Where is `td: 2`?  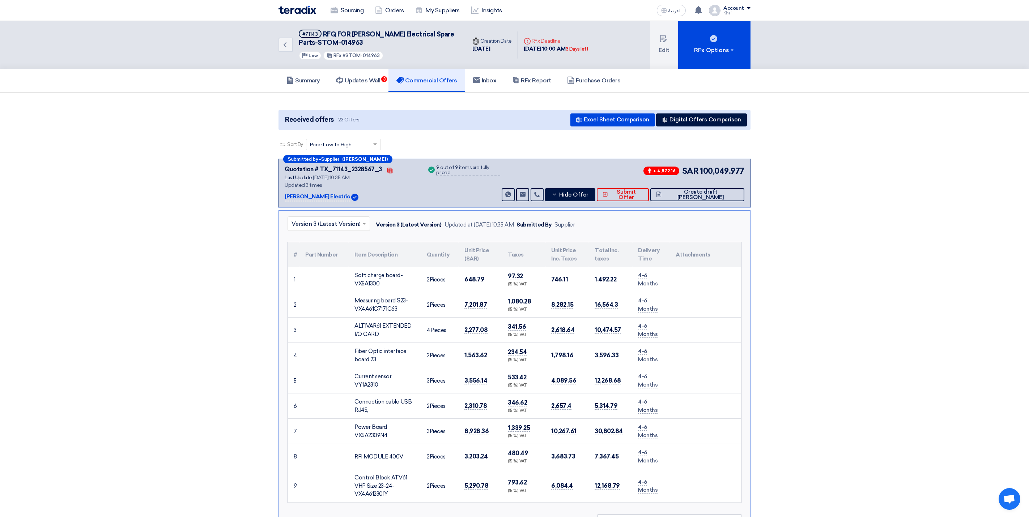
td: 2 is located at coordinates (294, 305).